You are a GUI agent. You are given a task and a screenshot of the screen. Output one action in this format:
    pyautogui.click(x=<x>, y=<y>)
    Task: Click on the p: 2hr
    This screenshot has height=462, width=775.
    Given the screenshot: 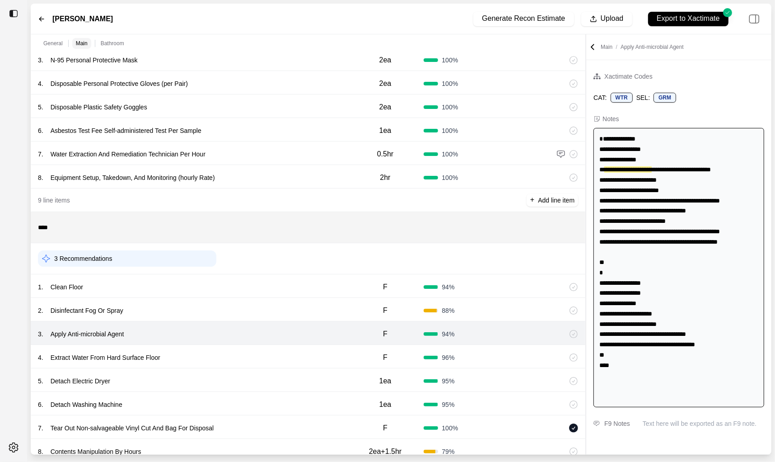 What is the action you would take?
    pyautogui.click(x=385, y=177)
    